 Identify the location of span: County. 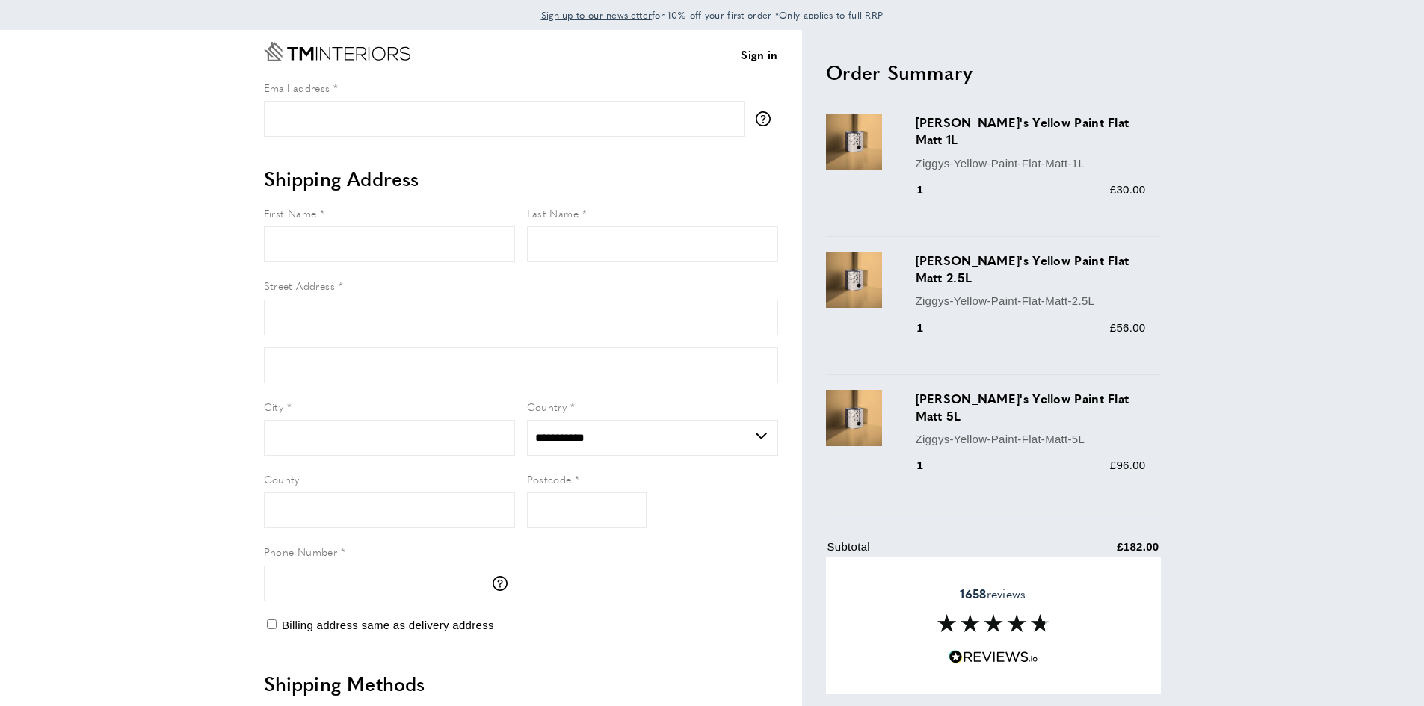
(282, 479).